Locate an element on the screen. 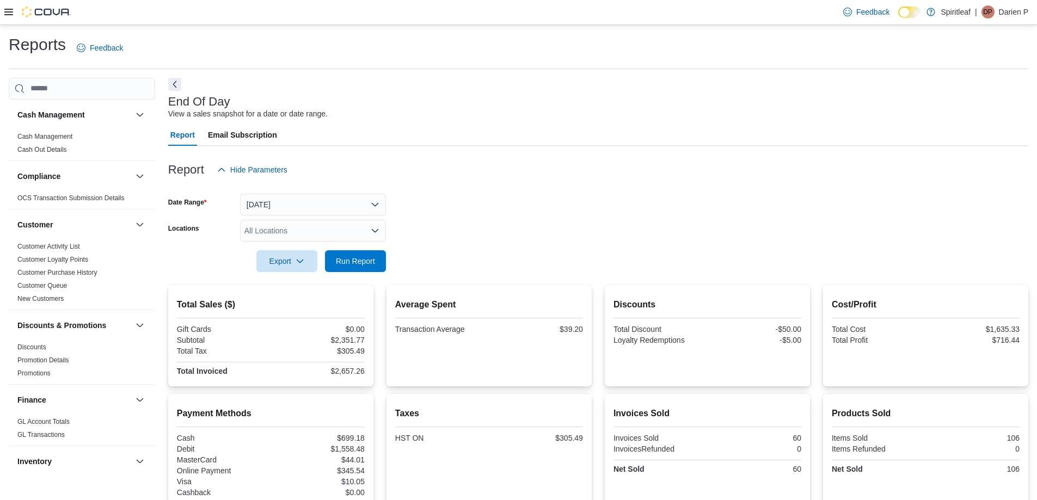  div: Invoices Sold is located at coordinates (659, 438).